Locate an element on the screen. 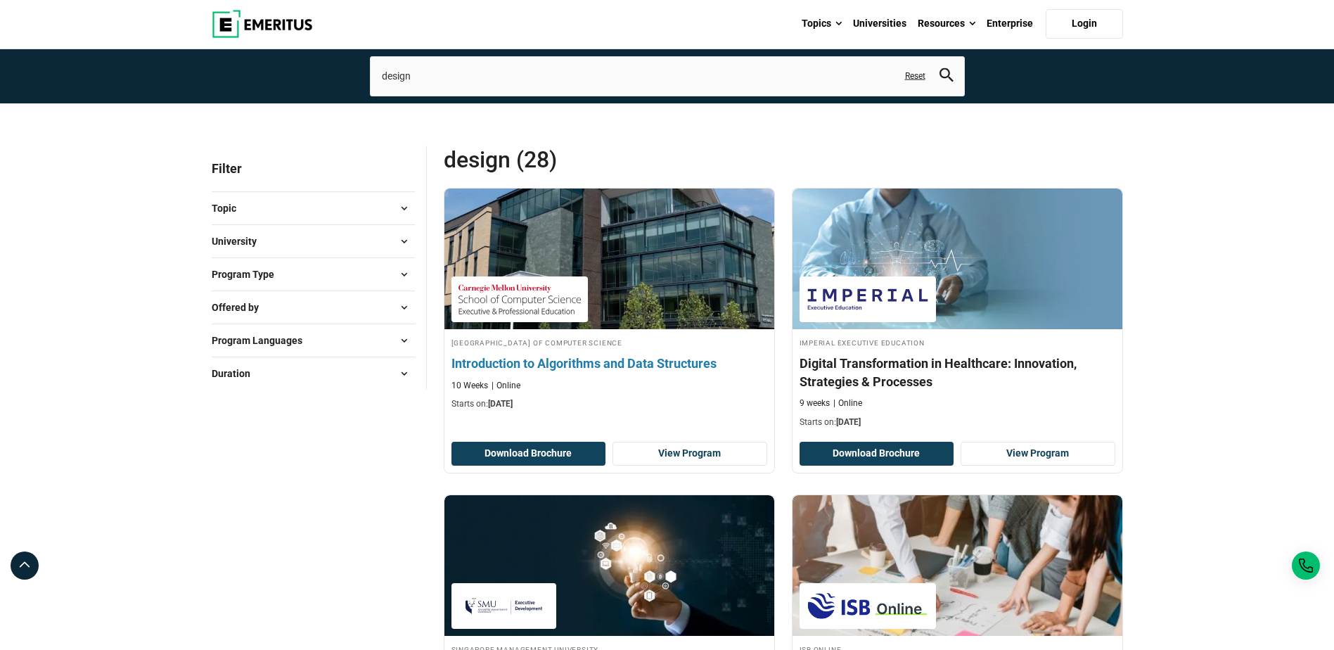 This screenshot has height=650, width=1334. img: Digital Transformation in Healthcare: Innovation, Strategies & Processes | Online Digital Transfo... is located at coordinates (957, 259).